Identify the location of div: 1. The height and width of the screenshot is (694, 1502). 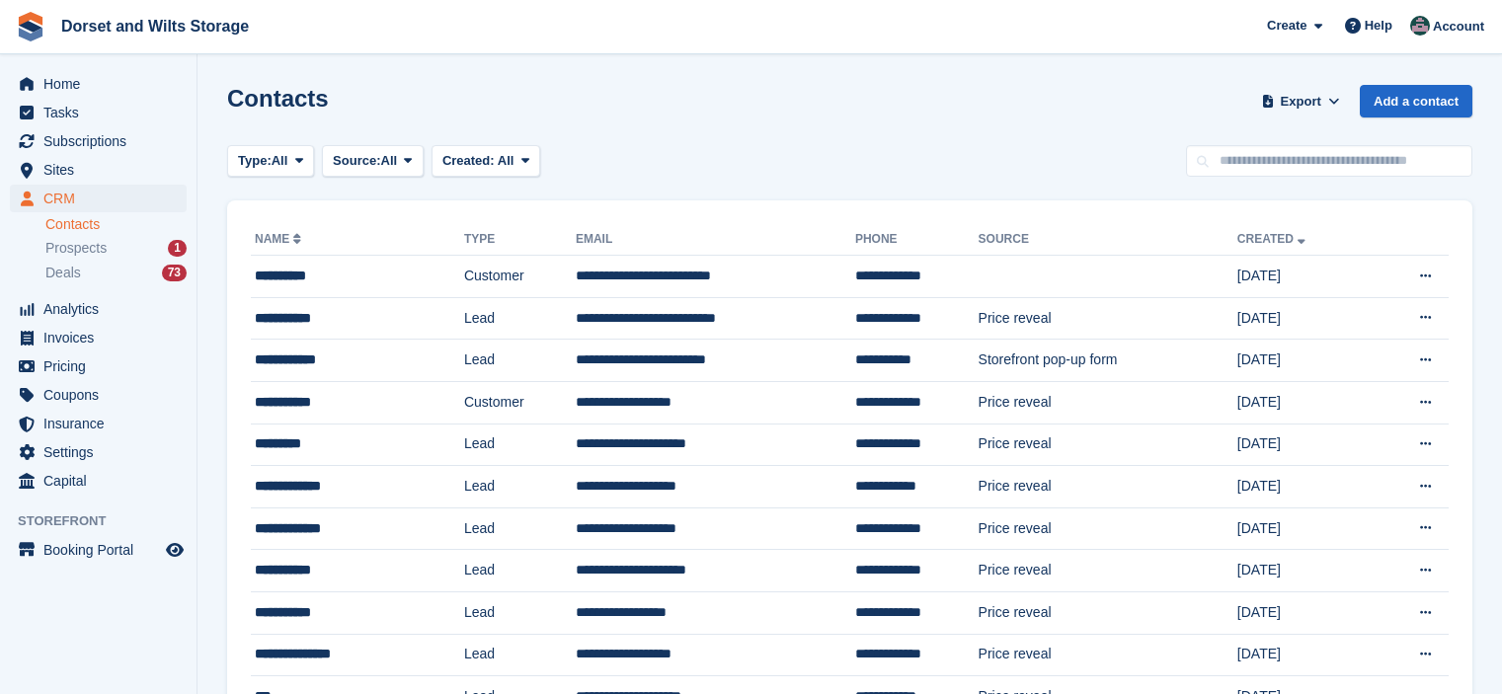
(177, 248).